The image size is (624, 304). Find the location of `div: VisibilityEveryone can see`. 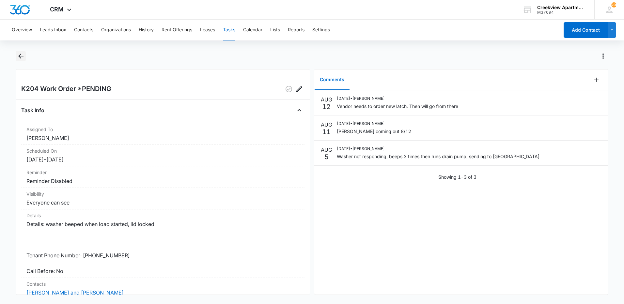

div: VisibilityEveryone can see is located at coordinates (163, 199).